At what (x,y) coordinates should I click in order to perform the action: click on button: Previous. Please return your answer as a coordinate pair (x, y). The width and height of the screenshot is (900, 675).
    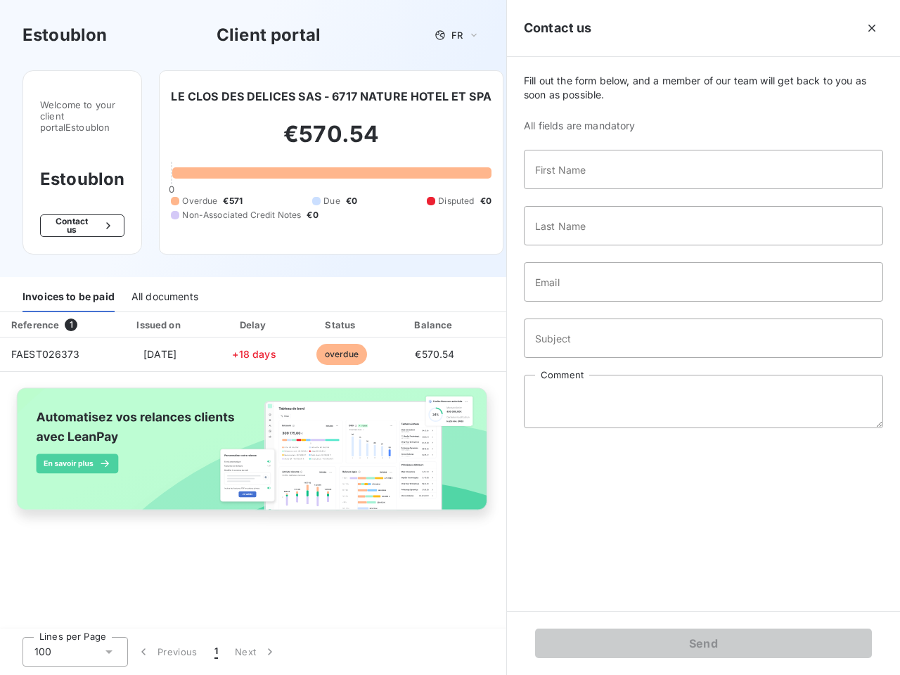
    Looking at the image, I should click on (167, 652).